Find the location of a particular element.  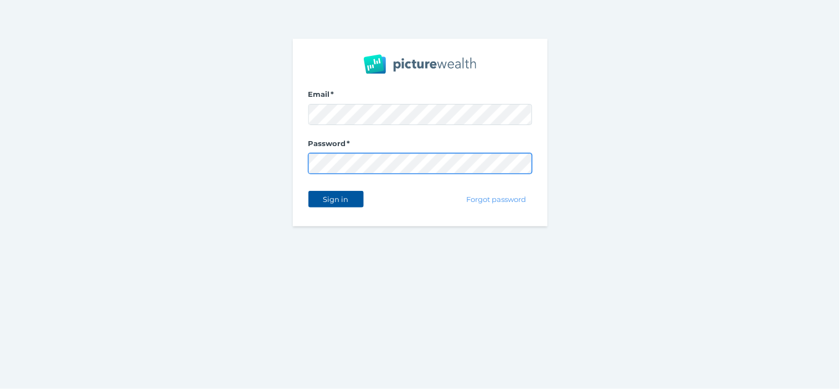

button: Sign in is located at coordinates (336, 199).